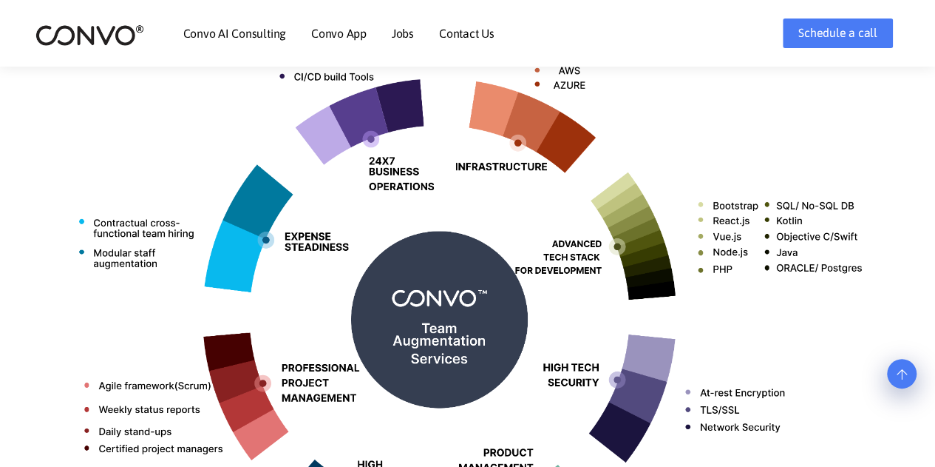  I want to click on a: Convo App, so click(339, 33).